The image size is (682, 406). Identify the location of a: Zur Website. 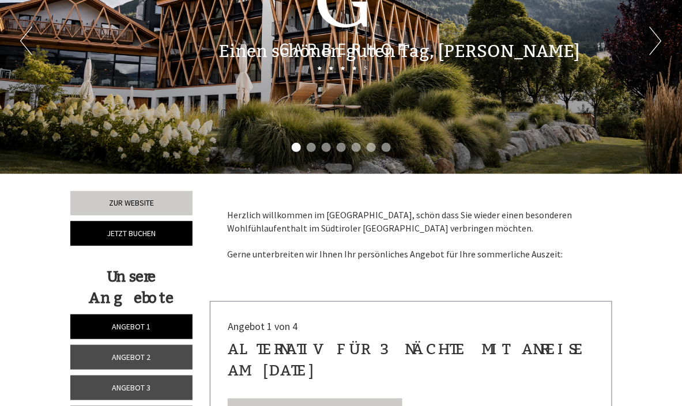
(131, 203).